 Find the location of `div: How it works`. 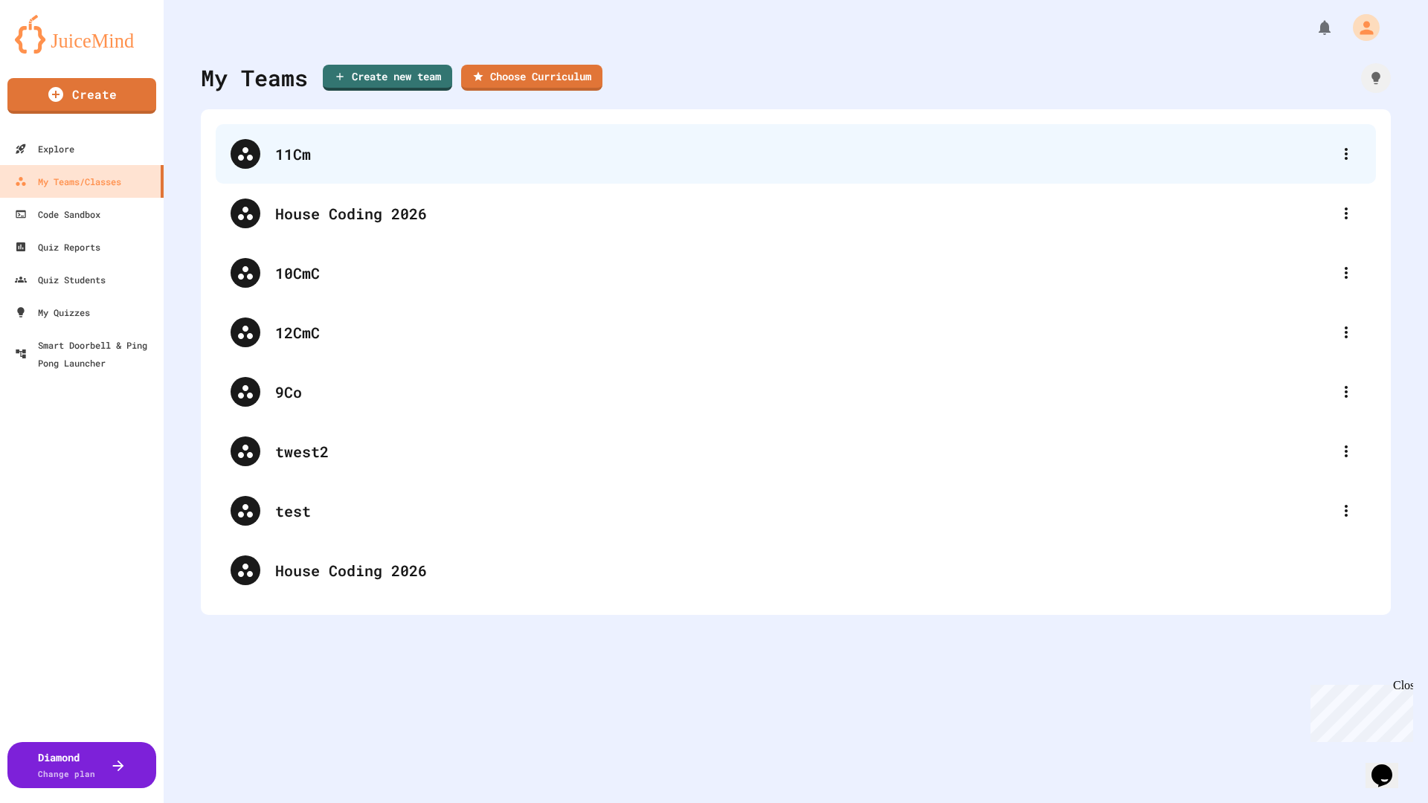

div: How it works is located at coordinates (1376, 78).